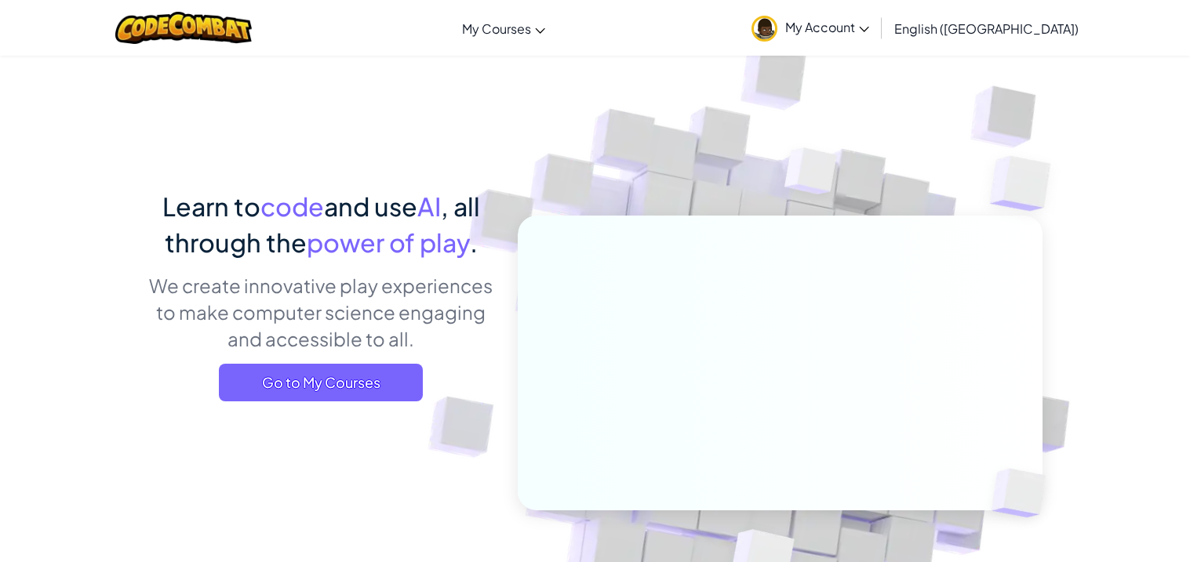  I want to click on span: Learn to, so click(211, 206).